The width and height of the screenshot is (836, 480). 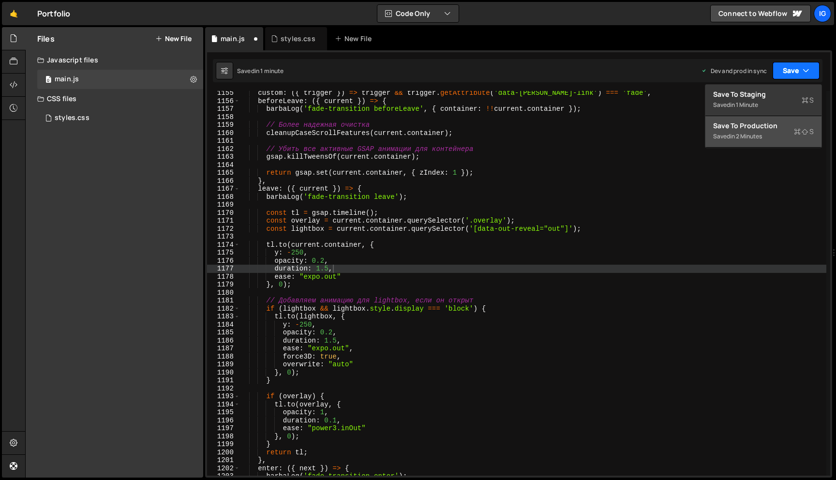 I want to click on div: 1189, so click(x=223, y=364).